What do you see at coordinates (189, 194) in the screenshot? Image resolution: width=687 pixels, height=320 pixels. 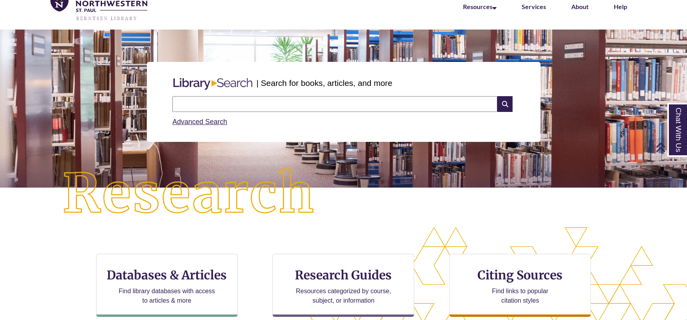 I see `img: Research` at bounding box center [189, 194].